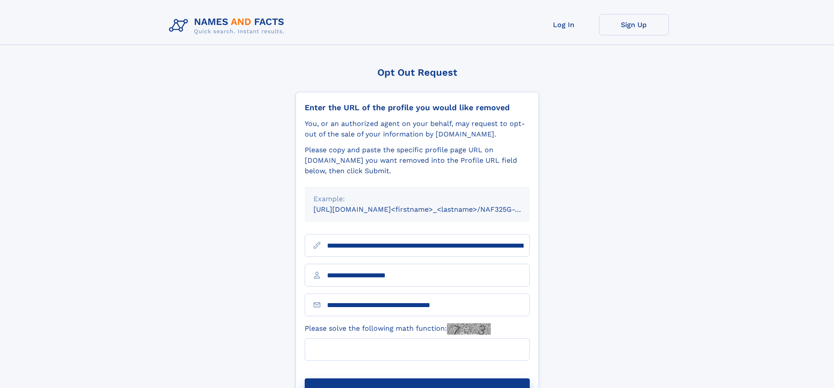 Image resolution: width=834 pixels, height=388 pixels. I want to click on a: Log In, so click(564, 25).